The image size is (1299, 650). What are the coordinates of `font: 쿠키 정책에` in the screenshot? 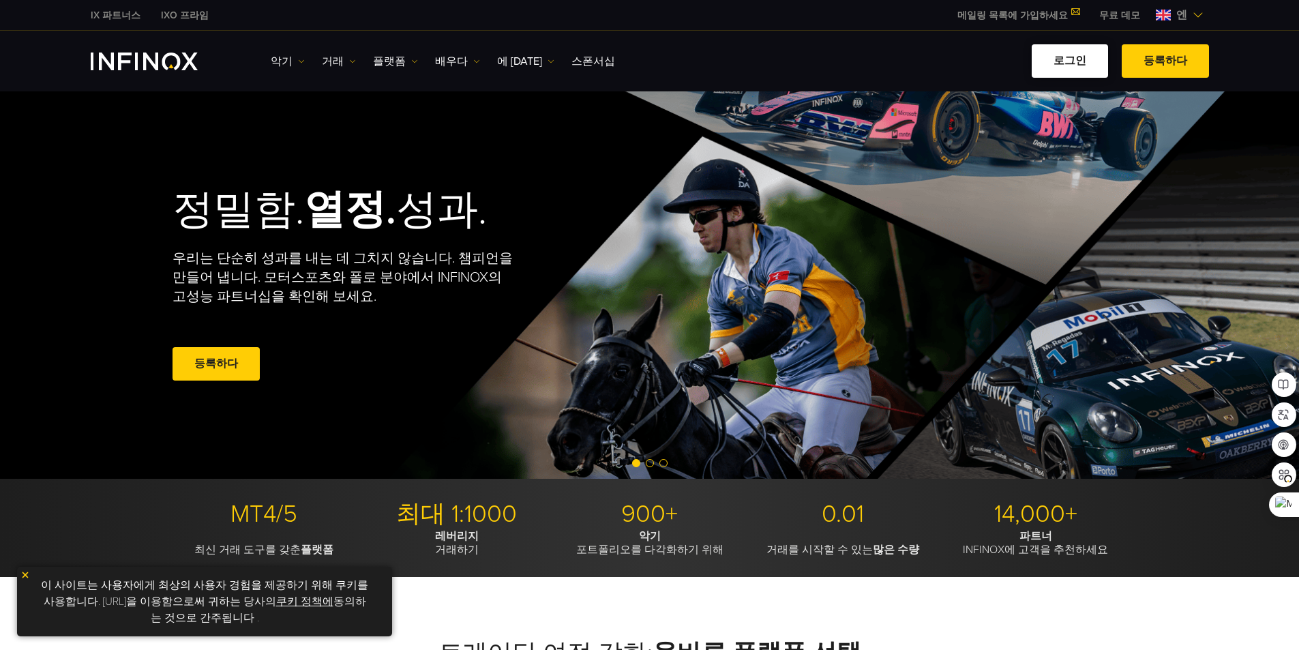 It's located at (305, 601).